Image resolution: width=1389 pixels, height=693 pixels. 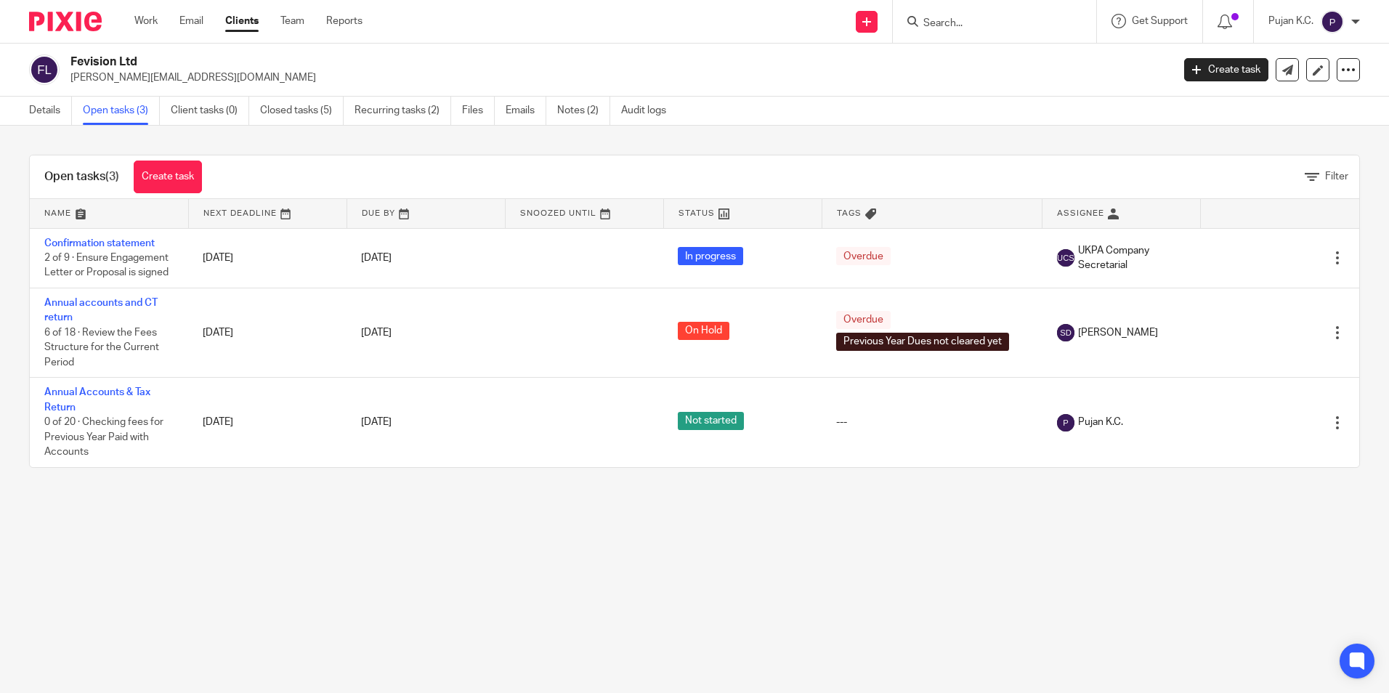 I want to click on span: Not started, so click(x=710, y=420).